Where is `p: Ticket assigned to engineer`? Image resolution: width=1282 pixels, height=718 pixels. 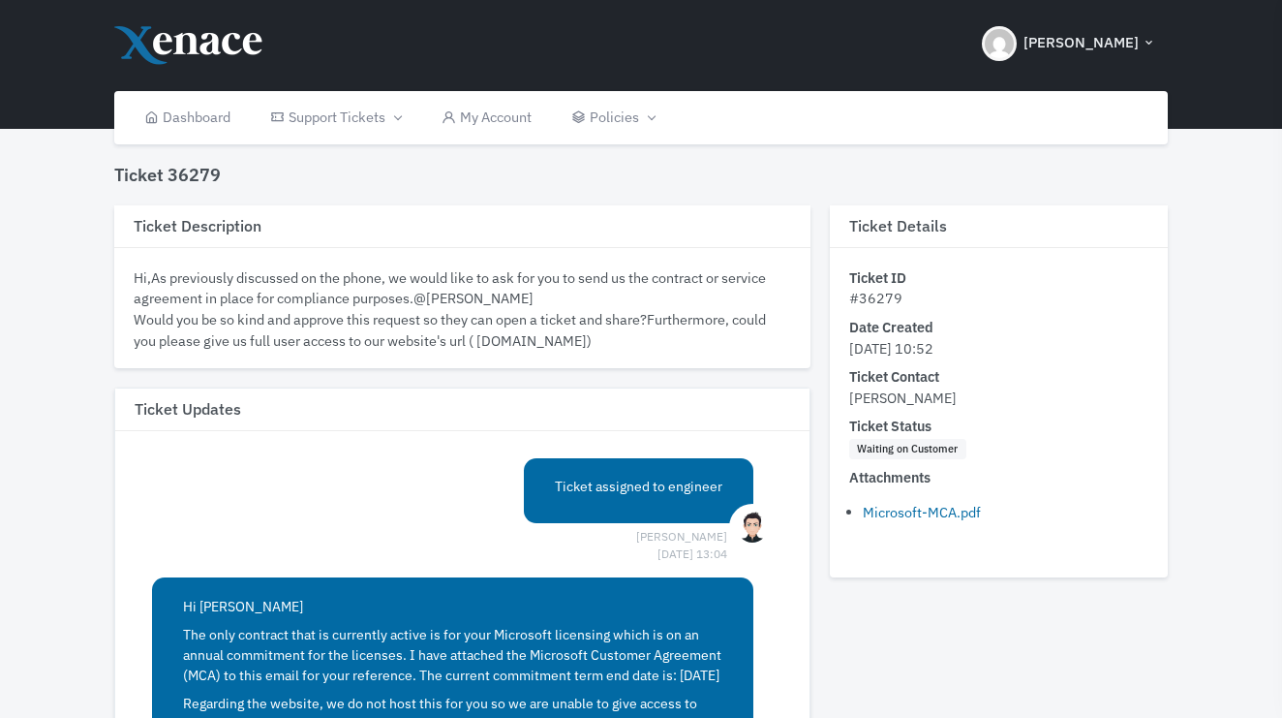 p: Ticket assigned to engineer is located at coordinates (638, 486).